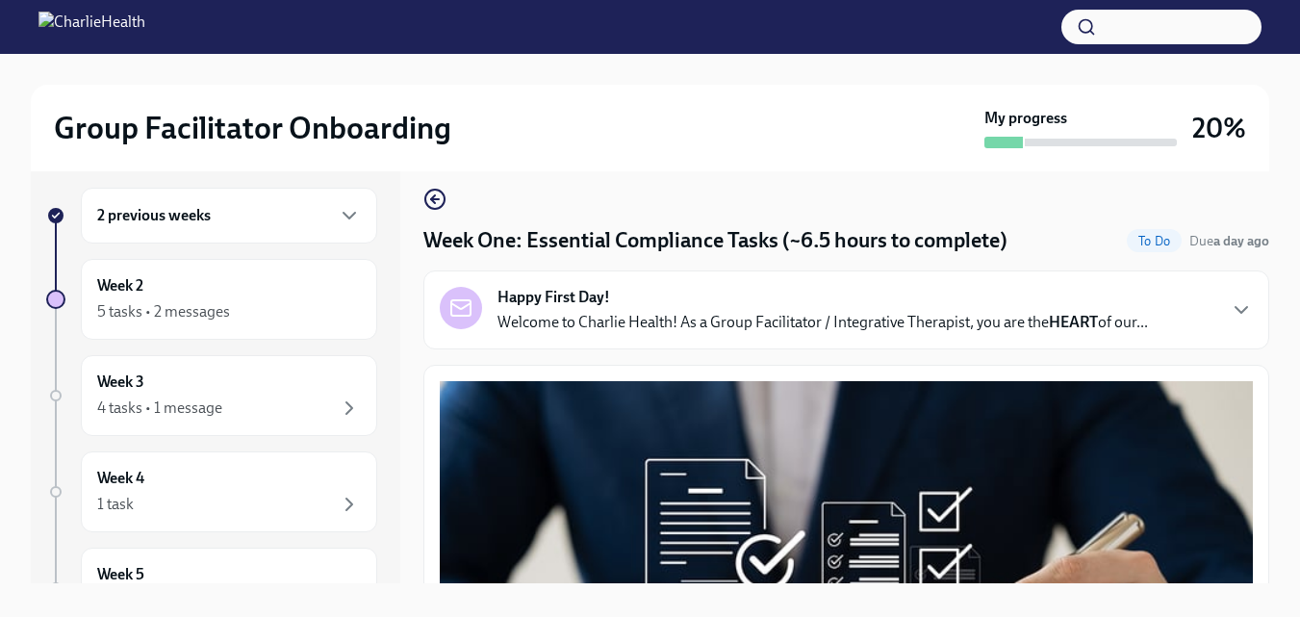 This screenshot has height=617, width=1300. What do you see at coordinates (120, 574) in the screenshot?
I see `h6: Week 5` at bounding box center [120, 574].